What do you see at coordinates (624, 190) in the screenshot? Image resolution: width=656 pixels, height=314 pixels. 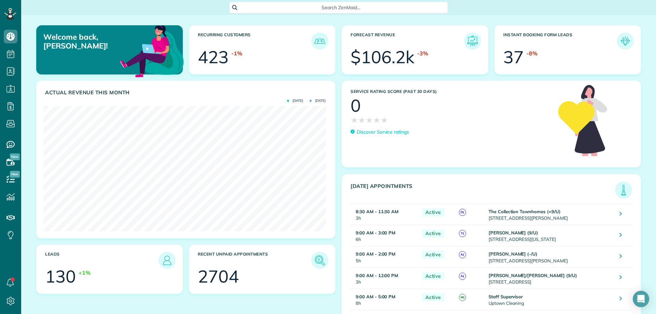 I see `img: icon_todays_appointments-901f7ab196bb0bea1936b74009e4eb5ffbc2d2711fa7634e0d609ed5ef32b18b.png` at bounding box center [624, 190].